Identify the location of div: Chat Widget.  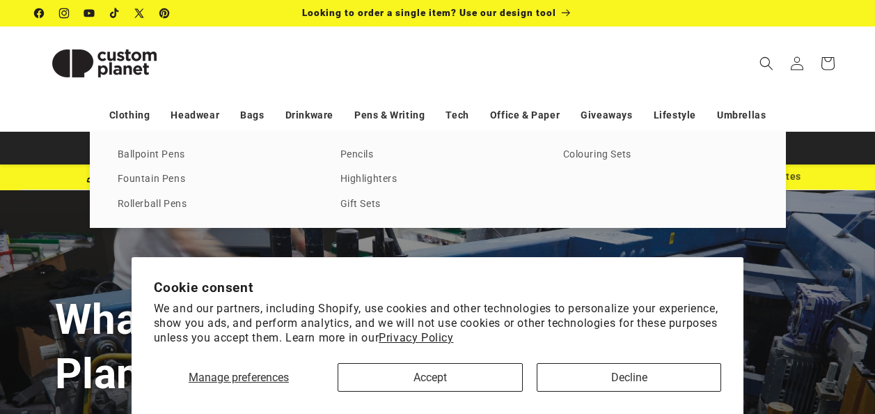
(841, 380).